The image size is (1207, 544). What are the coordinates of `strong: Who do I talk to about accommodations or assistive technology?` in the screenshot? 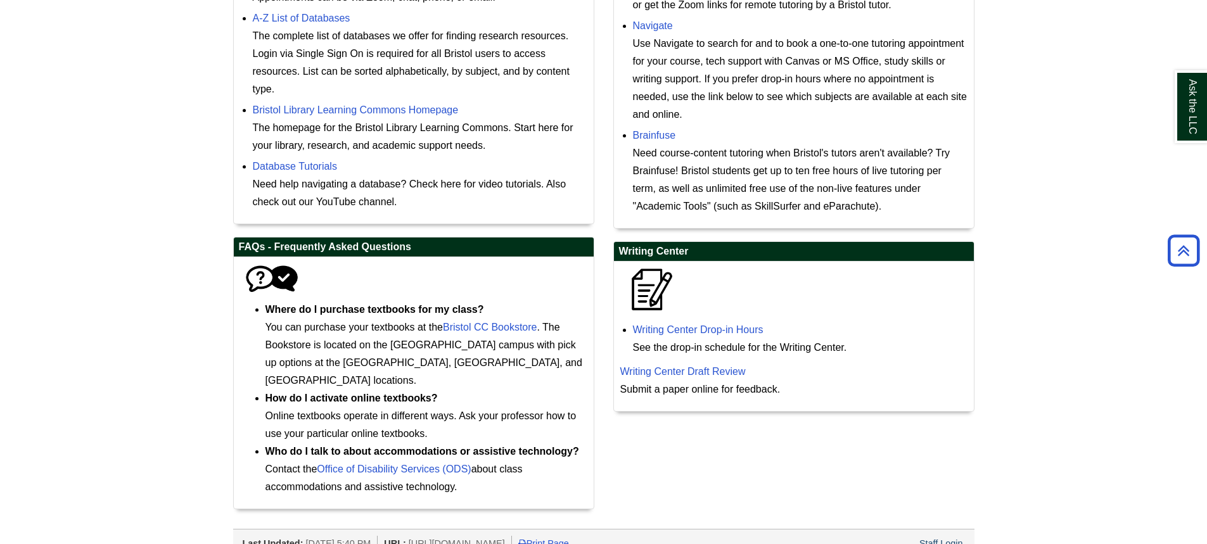 It's located at (422, 451).